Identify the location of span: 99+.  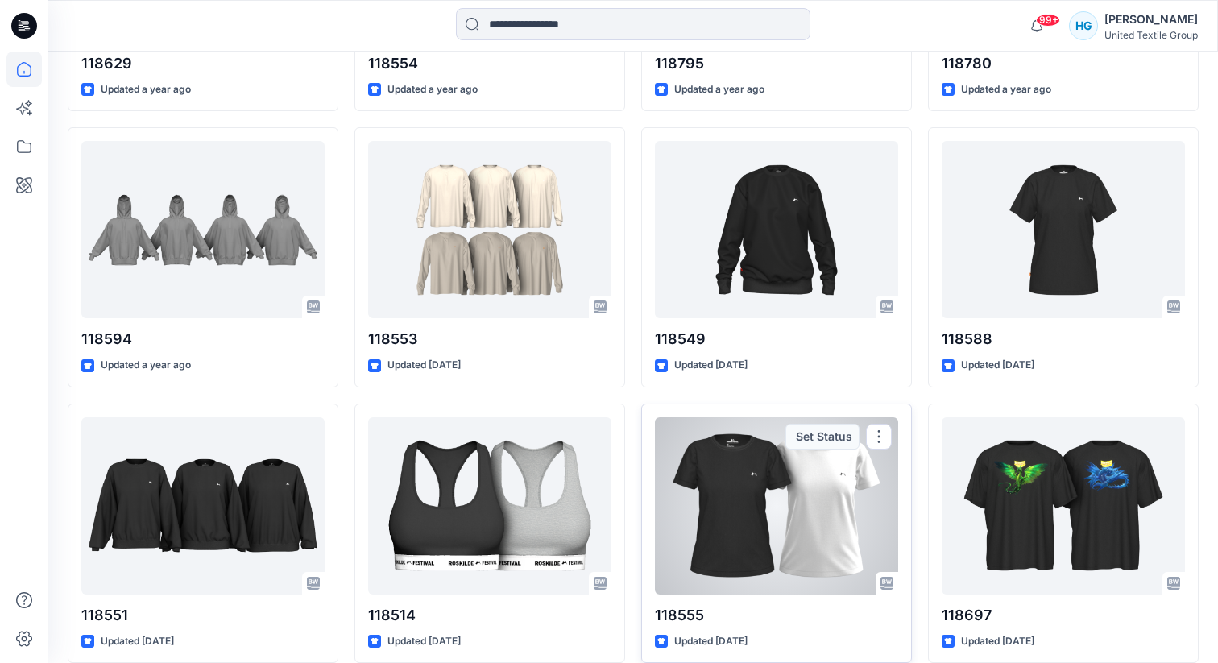
(1048, 20).